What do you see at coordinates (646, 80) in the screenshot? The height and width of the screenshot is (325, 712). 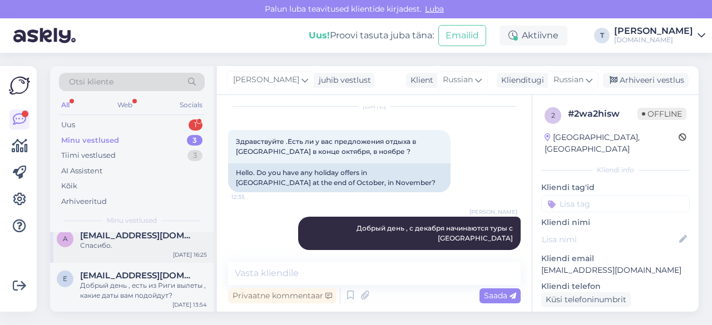 I see `div: Arhiveeri vestlus` at bounding box center [646, 80].